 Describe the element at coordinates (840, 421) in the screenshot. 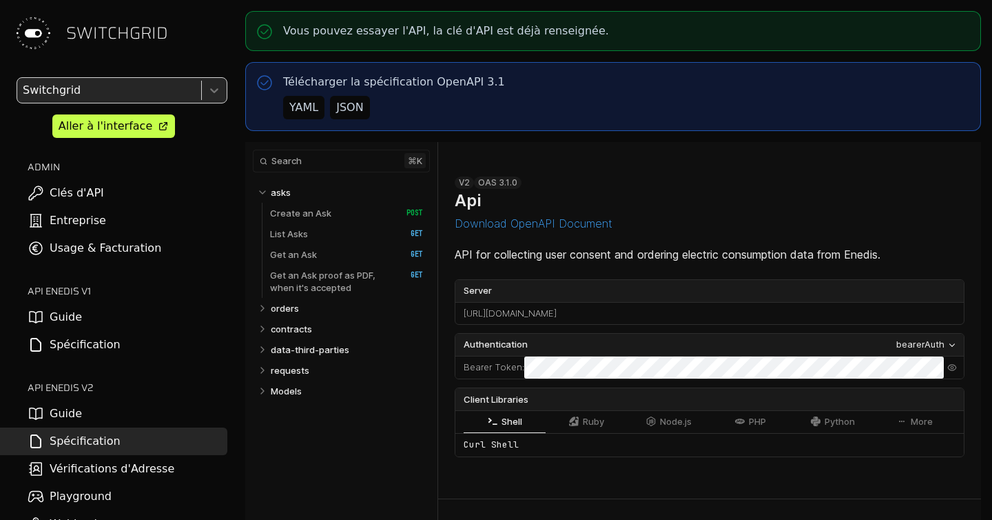

I see `span: Python` at that location.